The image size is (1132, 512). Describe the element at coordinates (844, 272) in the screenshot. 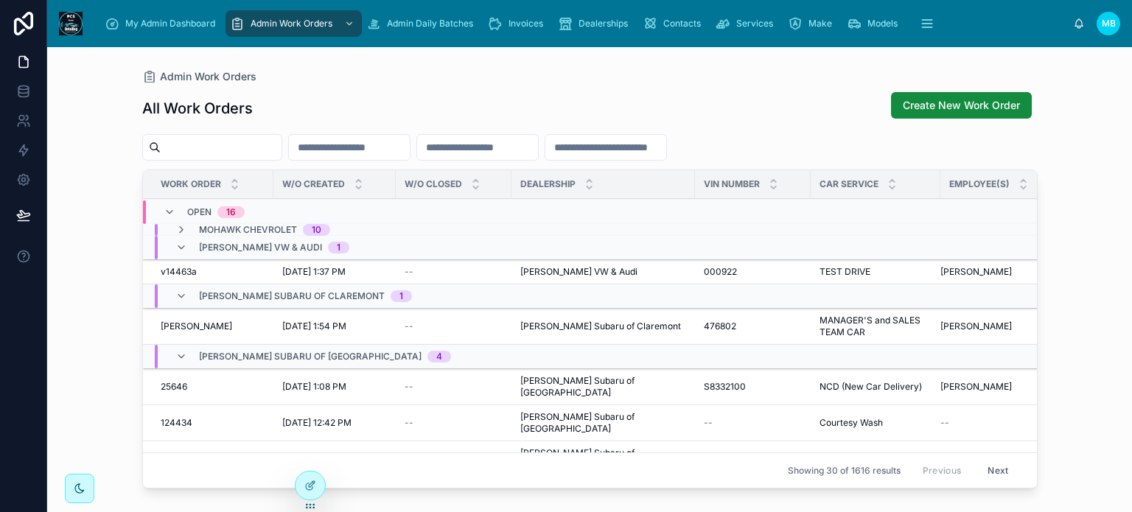

I see `span: TEST DRIVE` at that location.